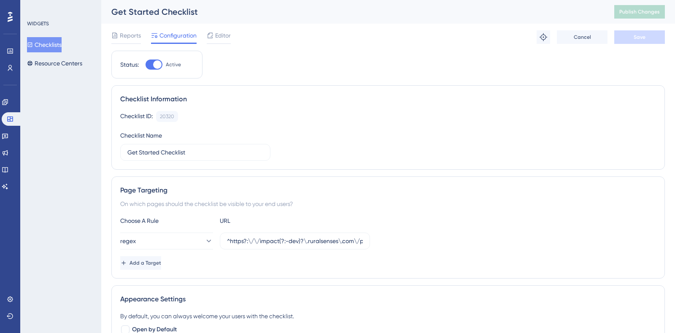 This screenshot has height=333, width=675. Describe the element at coordinates (352, 12) in the screenshot. I see `div: Get Started Checklist` at that location.